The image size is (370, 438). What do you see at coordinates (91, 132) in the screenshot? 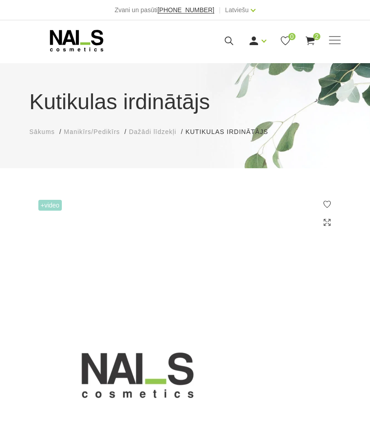
I see `a: Manikīrs/Pedikīrs` at bounding box center [91, 132].